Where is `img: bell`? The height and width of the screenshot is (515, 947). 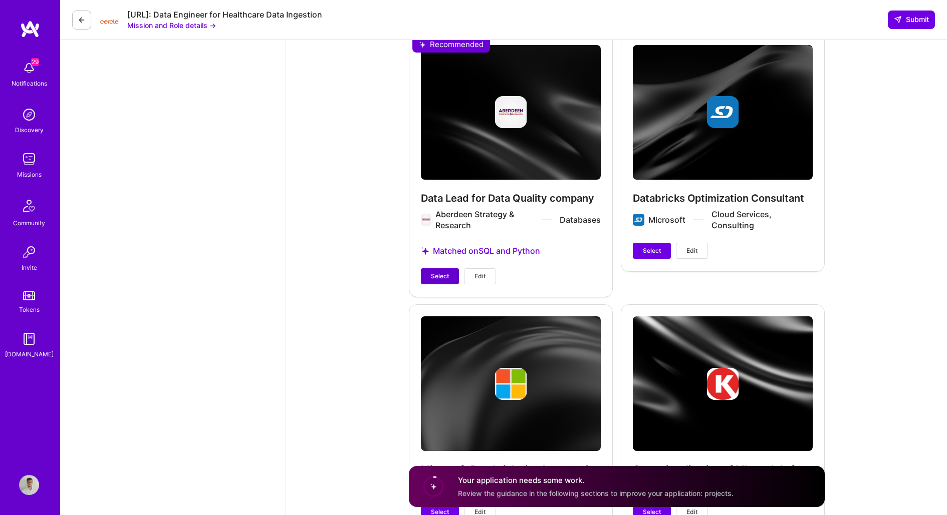
img: bell is located at coordinates (29, 68).